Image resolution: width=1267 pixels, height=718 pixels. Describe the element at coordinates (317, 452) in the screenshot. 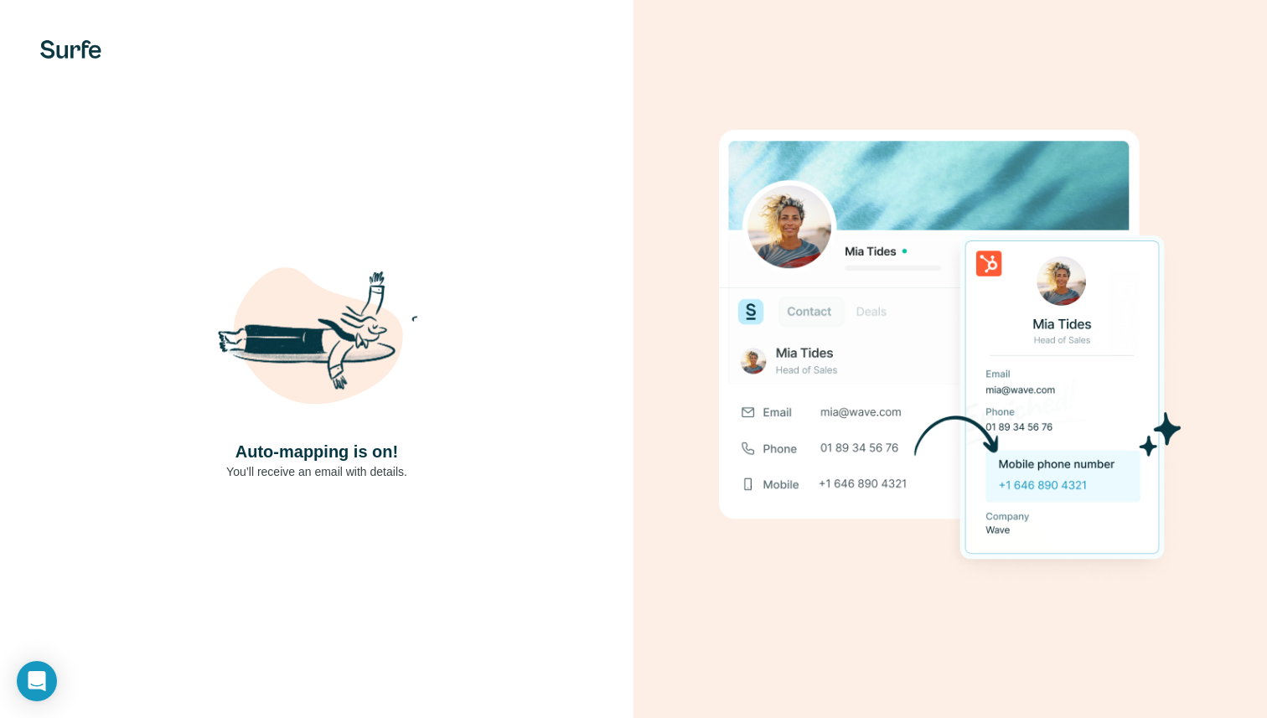

I see `h4: Auto-mapping is on!` at that location.